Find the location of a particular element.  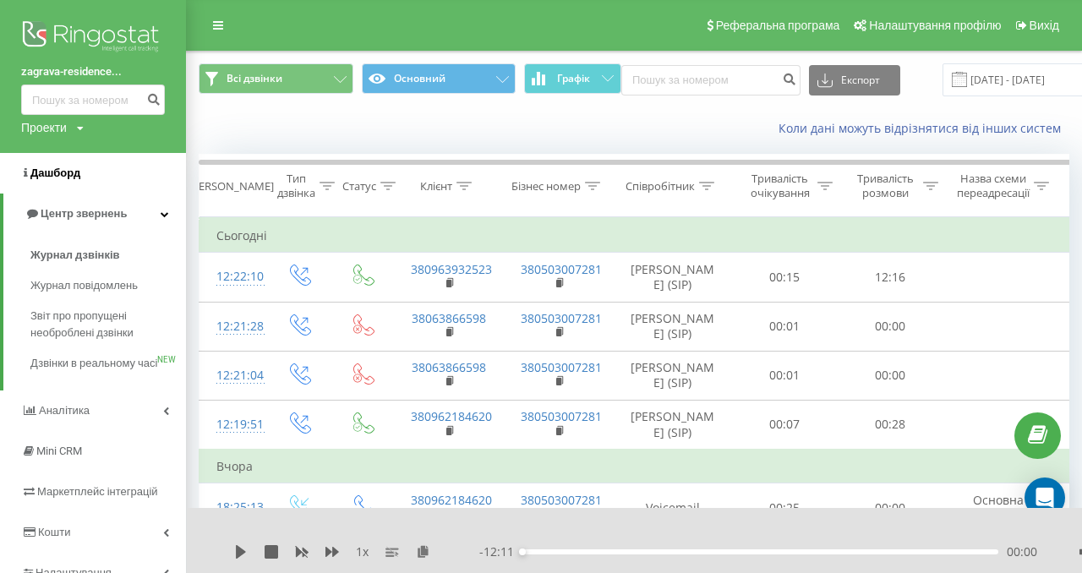

div: Тривалість розмови is located at coordinates (885, 186).